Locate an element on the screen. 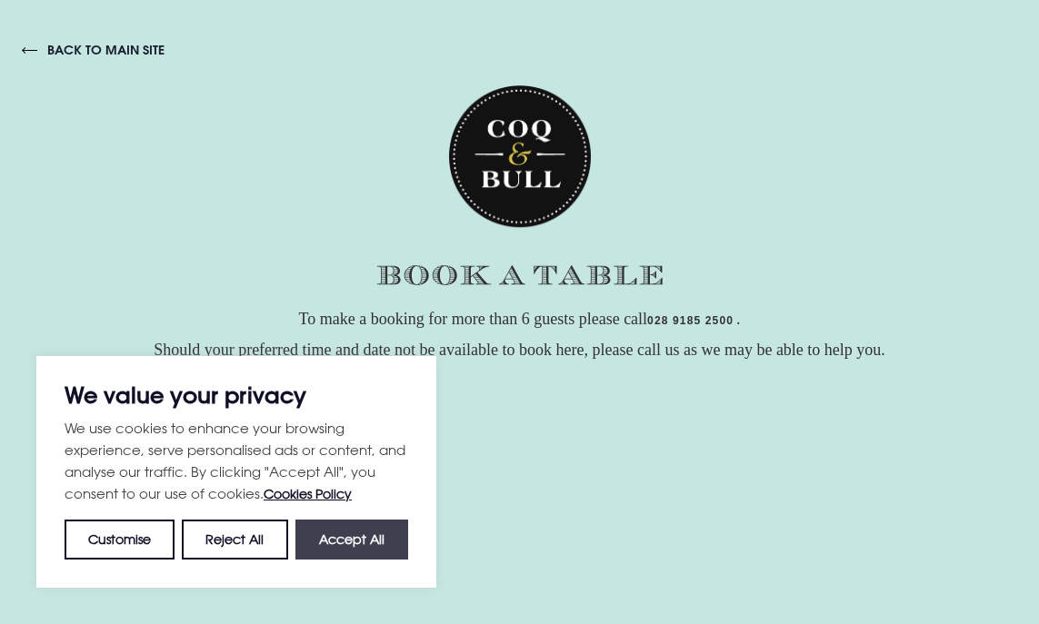 The image size is (1039, 624). button: Accept All is located at coordinates (352, 540).